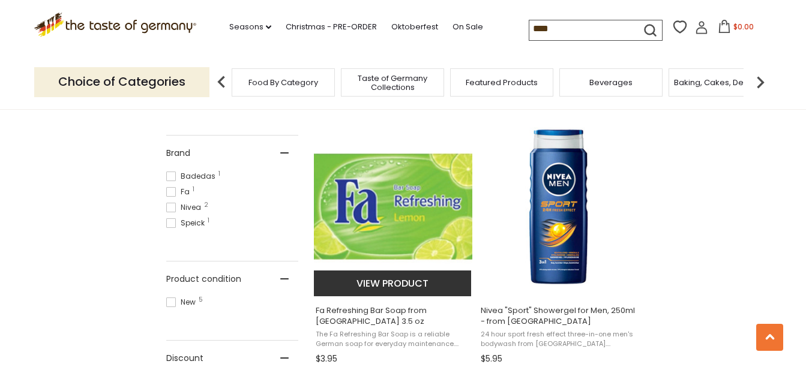  Describe the element at coordinates (393, 283) in the screenshot. I see `button: View product` at that location.